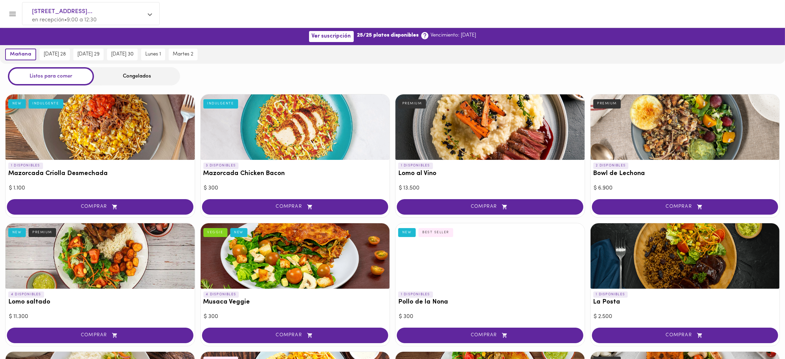 This screenshot has width=785, height=359. Describe the element at coordinates (153, 54) in the screenshot. I see `button: lunes 1` at that location.